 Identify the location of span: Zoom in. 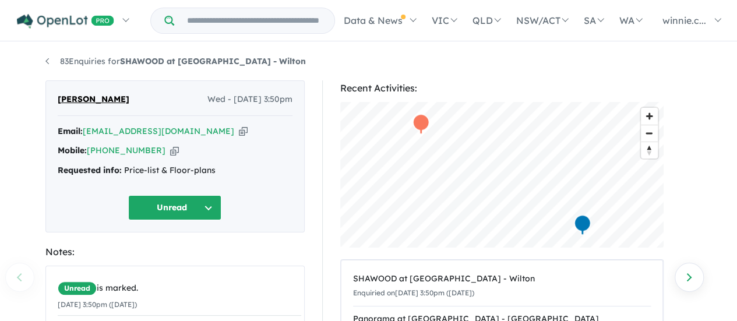
(649, 116).